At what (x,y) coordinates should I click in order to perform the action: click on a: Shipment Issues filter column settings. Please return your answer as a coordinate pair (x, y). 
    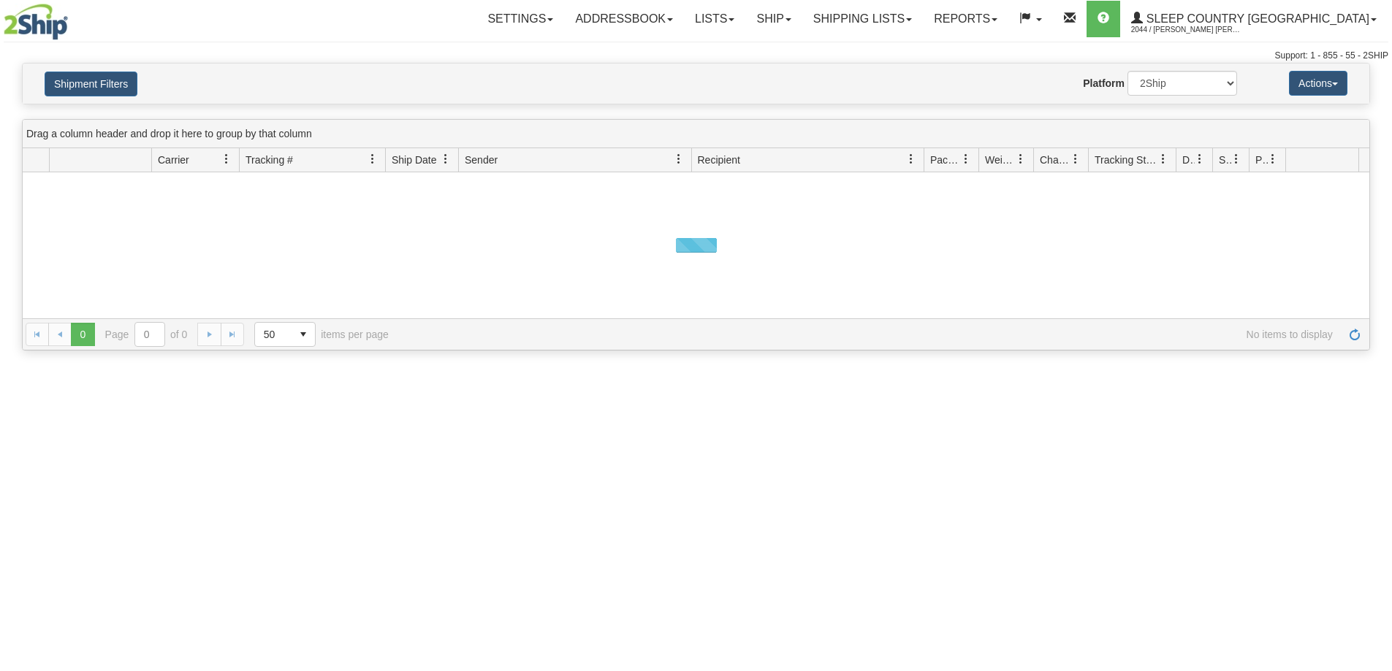
    Looking at the image, I should click on (1236, 159).